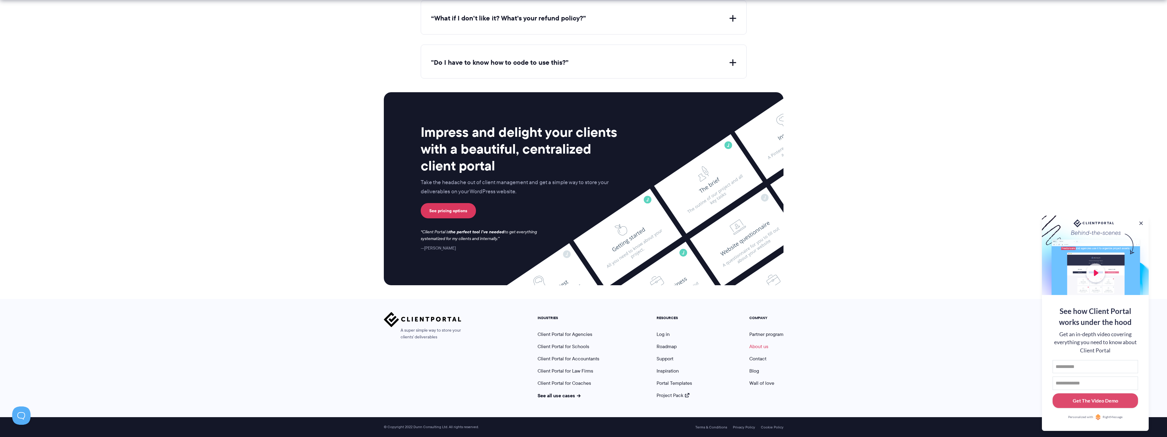 The image size is (1167, 437). What do you see at coordinates (665, 358) in the screenshot?
I see `a: Support` at bounding box center [665, 358].